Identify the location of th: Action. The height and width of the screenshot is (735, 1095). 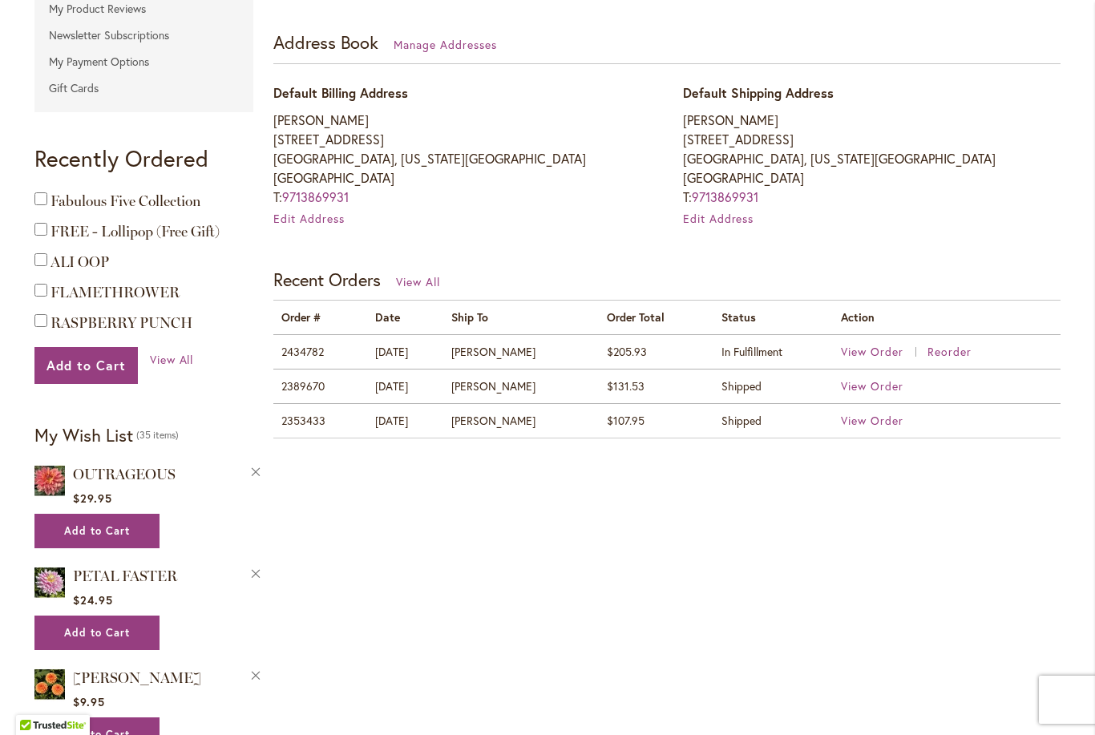
(947, 317).